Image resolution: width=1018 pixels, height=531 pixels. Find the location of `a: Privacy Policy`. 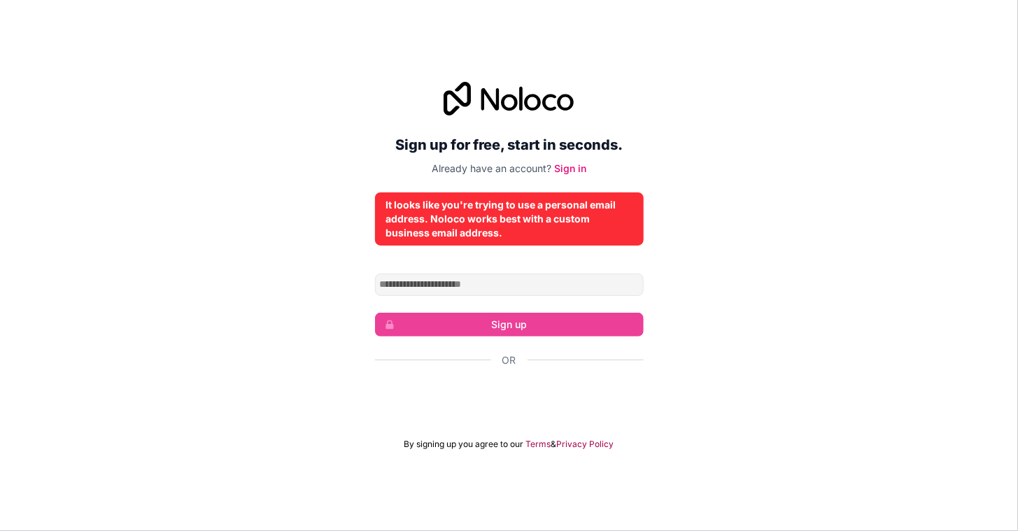

a: Privacy Policy is located at coordinates (585, 444).